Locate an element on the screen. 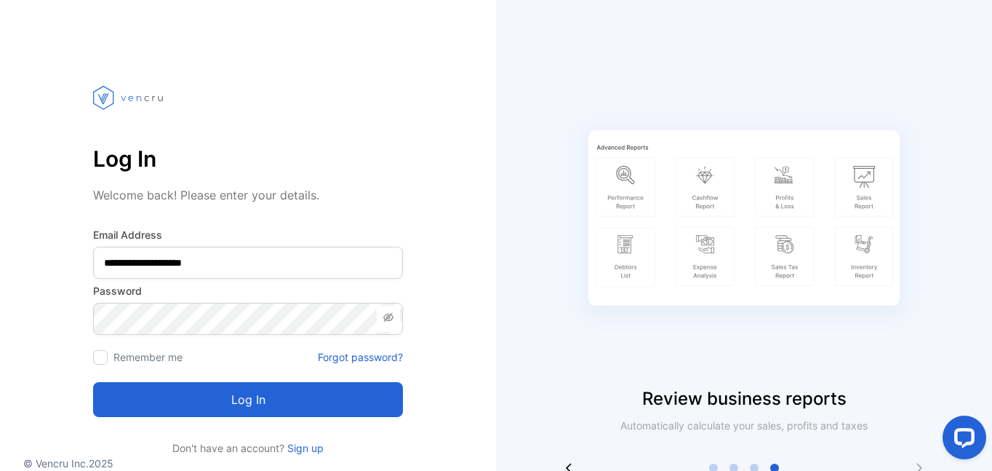  label: Remember me is located at coordinates (148, 356).